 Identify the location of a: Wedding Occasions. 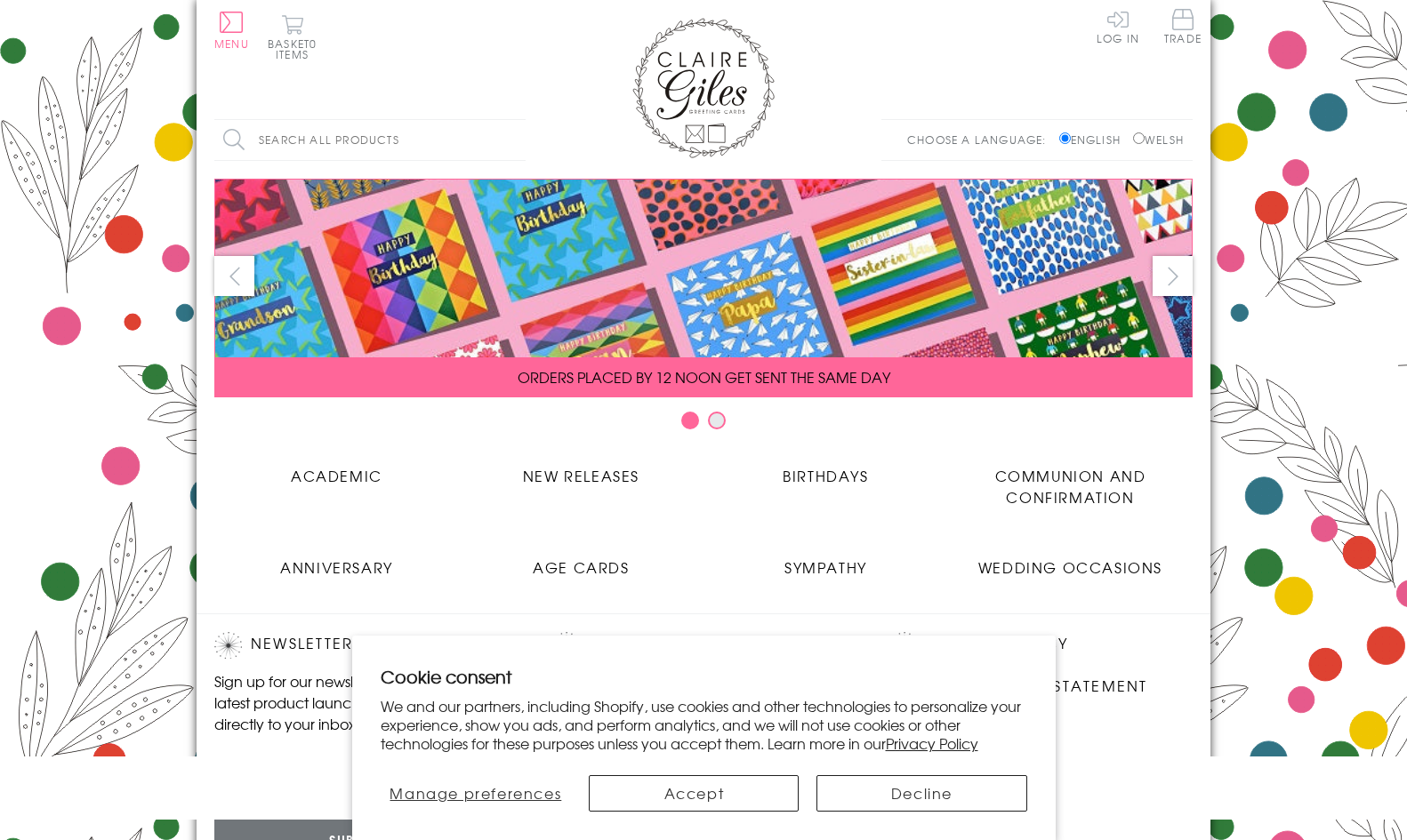
(1070, 561).